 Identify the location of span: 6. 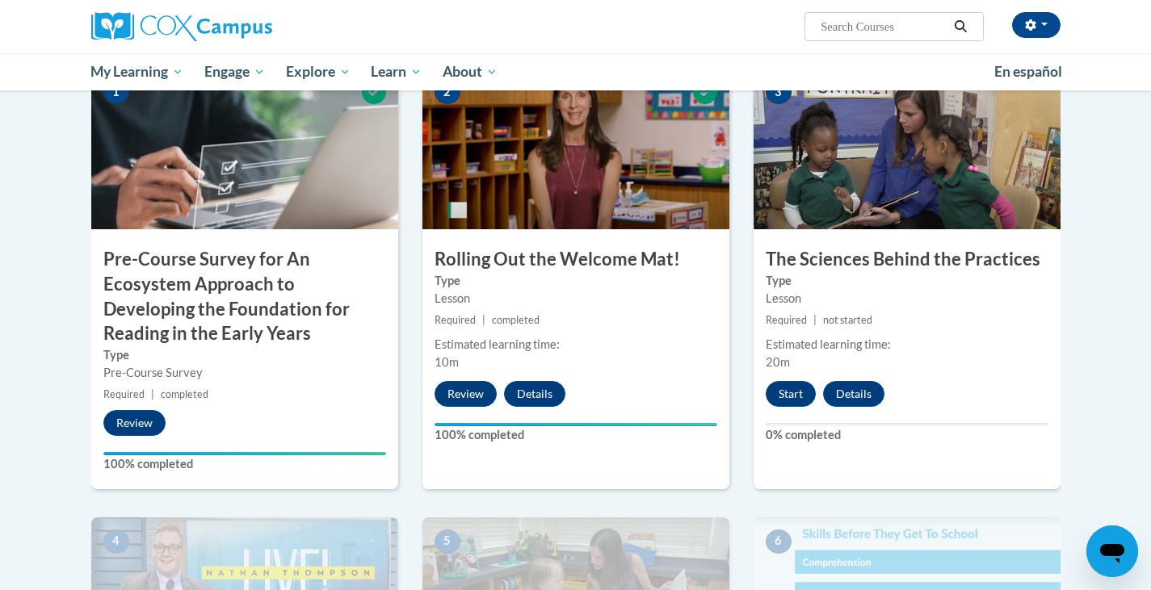
(779, 542).